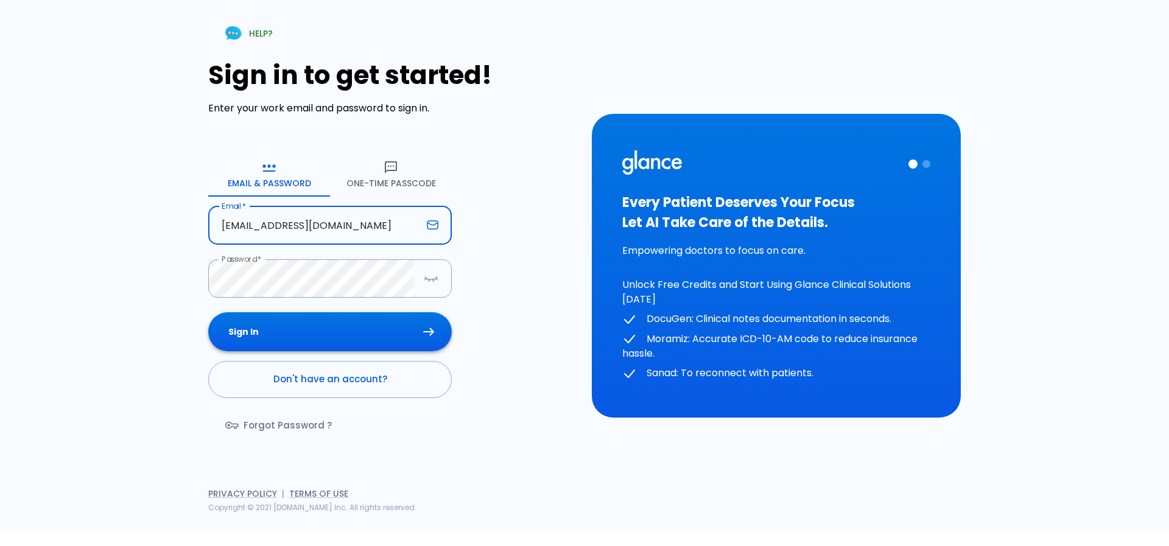  Describe the element at coordinates (391, 175) in the screenshot. I see `button: One-Time Passcode` at that location.